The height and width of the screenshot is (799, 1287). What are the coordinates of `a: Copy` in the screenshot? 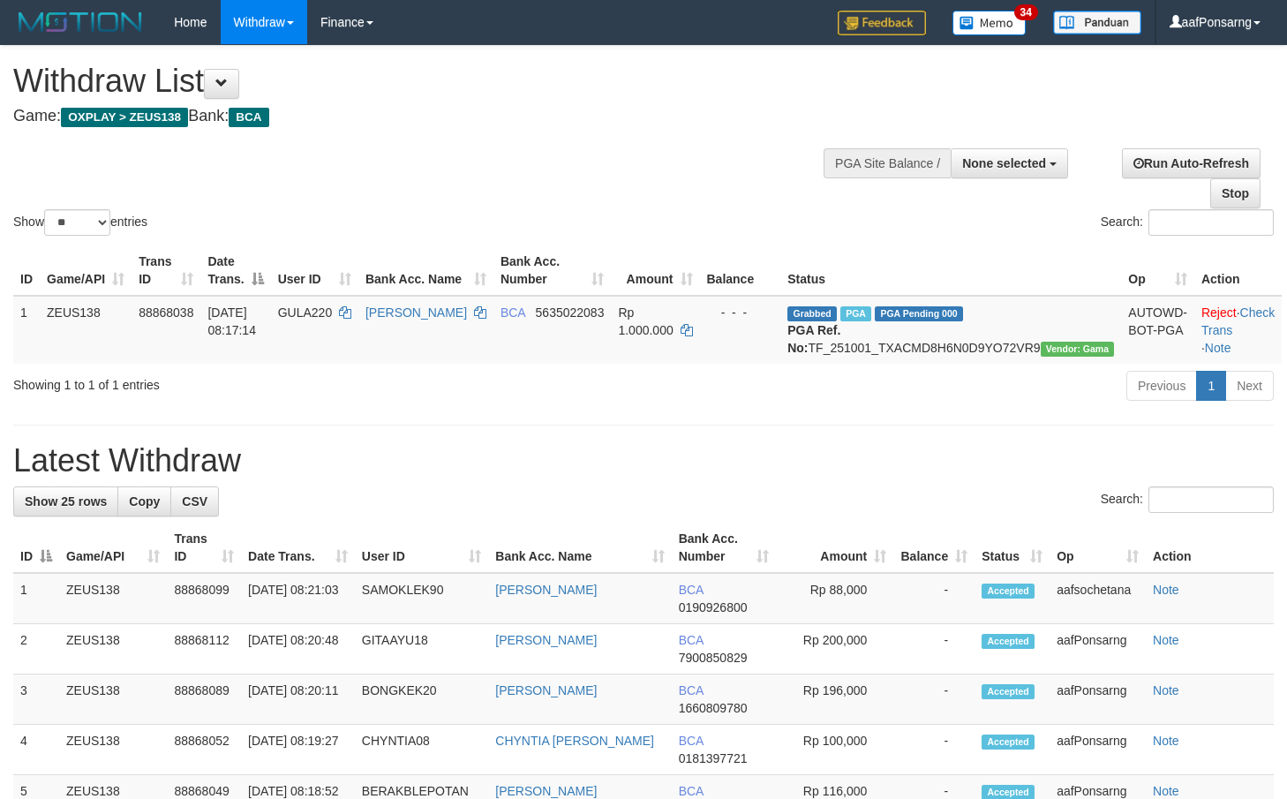 It's located at (144, 502).